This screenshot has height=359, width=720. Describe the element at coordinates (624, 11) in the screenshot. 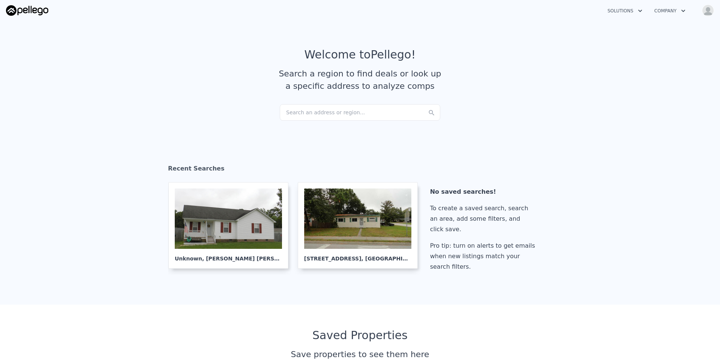

I see `button: Solutions` at that location.